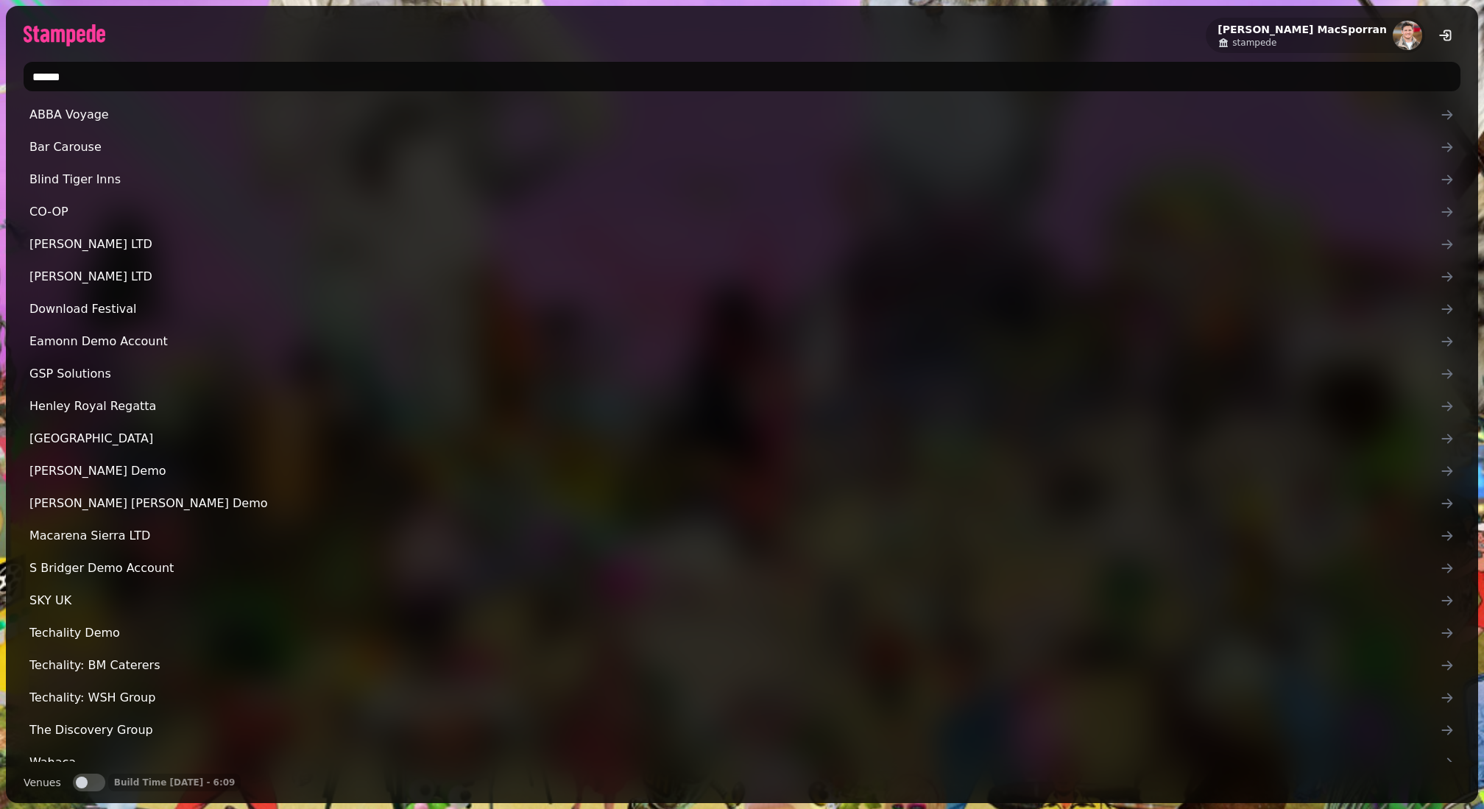 The image size is (1484, 809). What do you see at coordinates (742, 212) in the screenshot?
I see `a: CO-OP` at bounding box center [742, 212].